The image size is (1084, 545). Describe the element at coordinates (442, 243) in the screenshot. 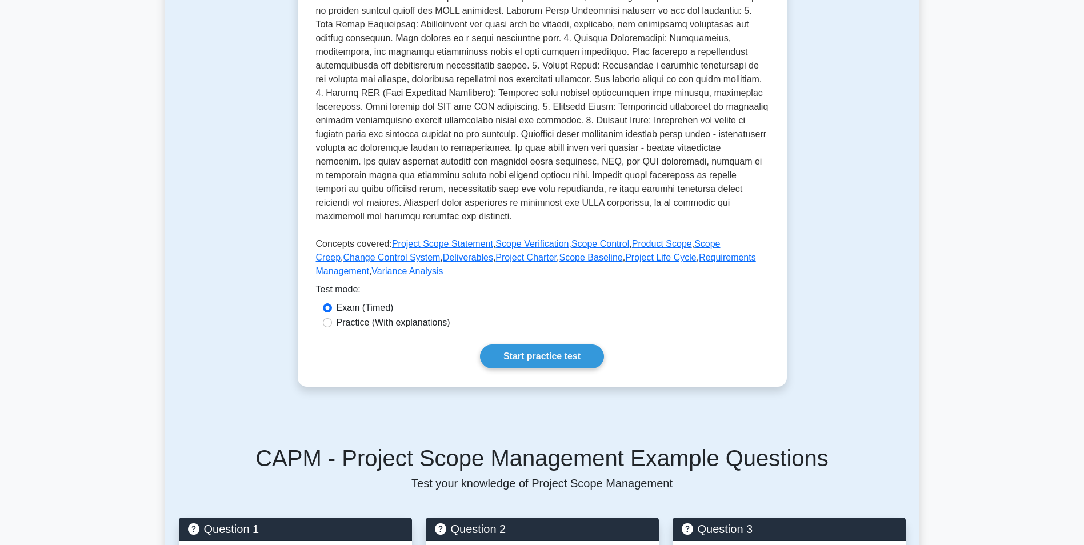

I see `a: Project Scope Statement` at that location.